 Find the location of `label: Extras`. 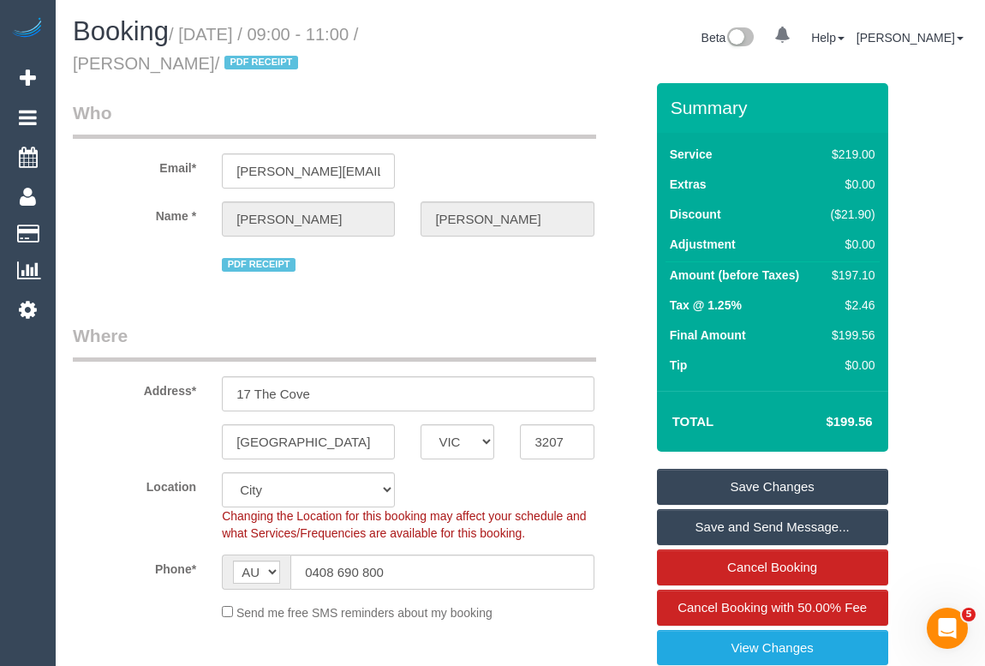

label: Extras is located at coordinates (688, 184).